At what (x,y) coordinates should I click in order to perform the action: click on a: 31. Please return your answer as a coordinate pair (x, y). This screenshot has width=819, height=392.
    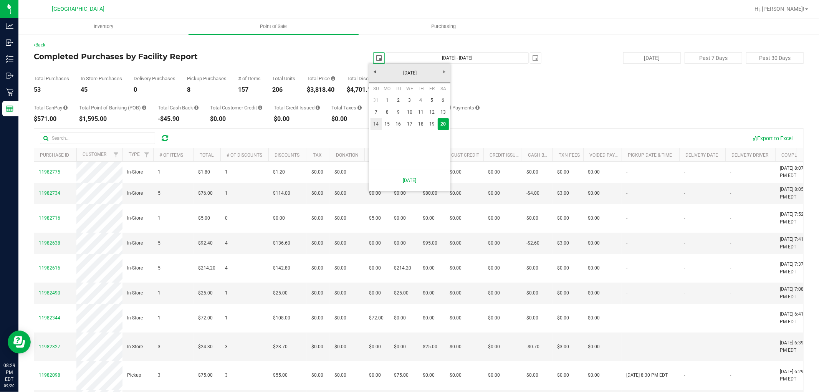
    Looking at the image, I should click on (376, 100).